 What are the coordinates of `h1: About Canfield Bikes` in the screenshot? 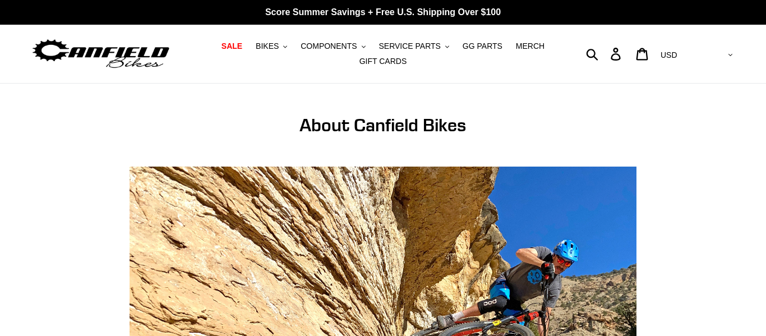 It's located at (383, 125).